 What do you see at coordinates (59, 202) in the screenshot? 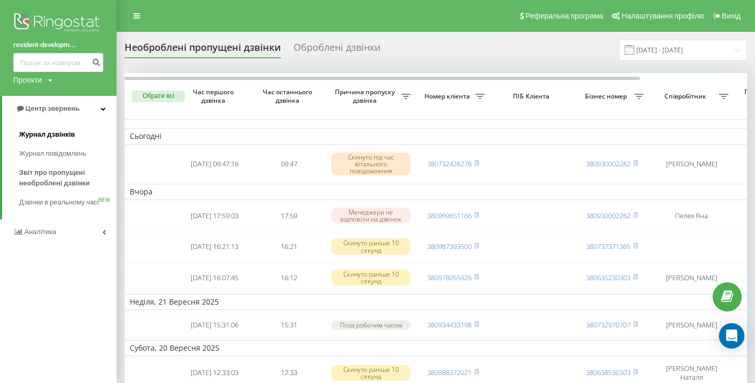
I see `span: Дзвінки в реальному часі` at bounding box center [59, 202].